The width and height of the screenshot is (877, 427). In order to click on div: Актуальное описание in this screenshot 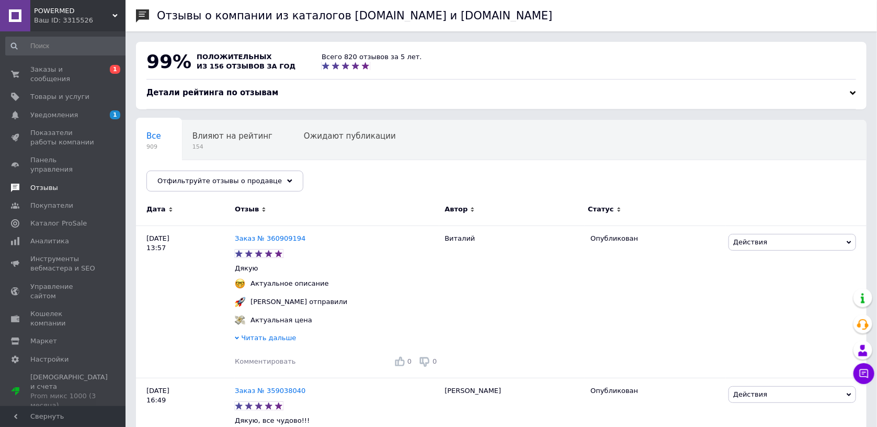, I will do `click(290, 283)`.